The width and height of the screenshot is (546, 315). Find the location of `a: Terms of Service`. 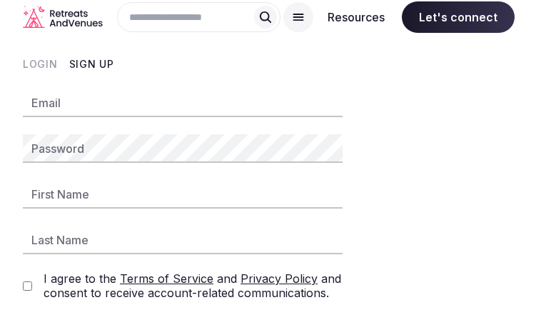

a: Terms of Service is located at coordinates (166, 278).